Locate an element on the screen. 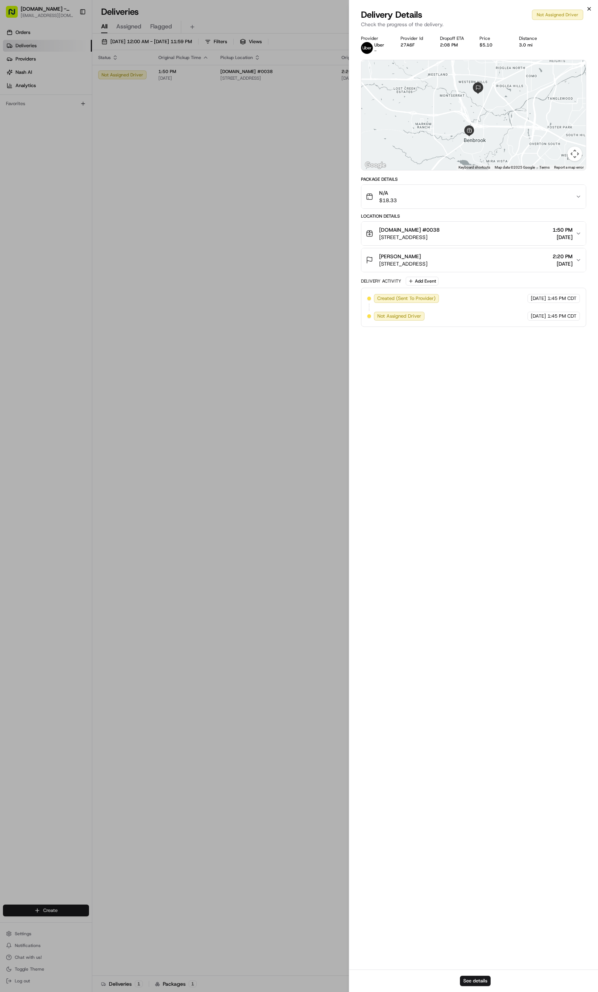 This screenshot has width=598, height=992. div: $5.10 is located at coordinates (493, 45).